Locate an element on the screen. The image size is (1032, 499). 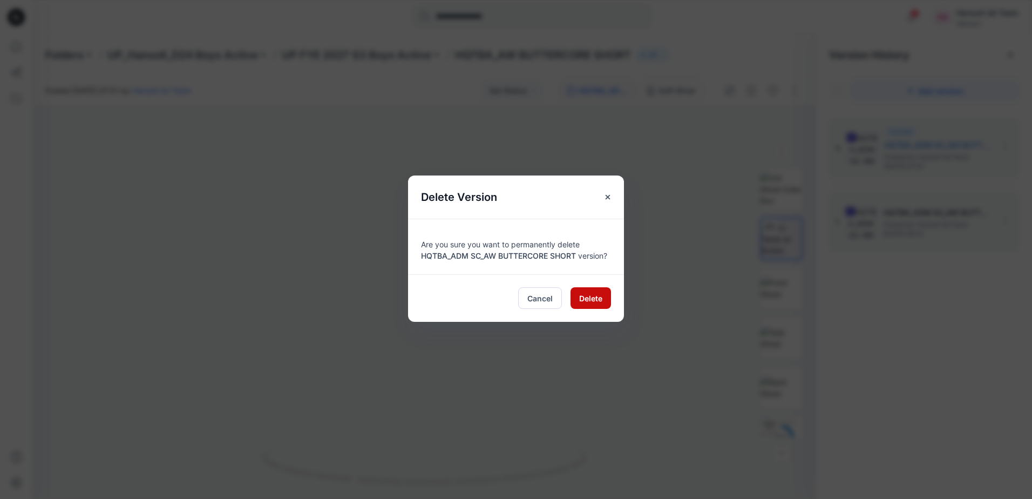
button: Close is located at coordinates (608, 197).